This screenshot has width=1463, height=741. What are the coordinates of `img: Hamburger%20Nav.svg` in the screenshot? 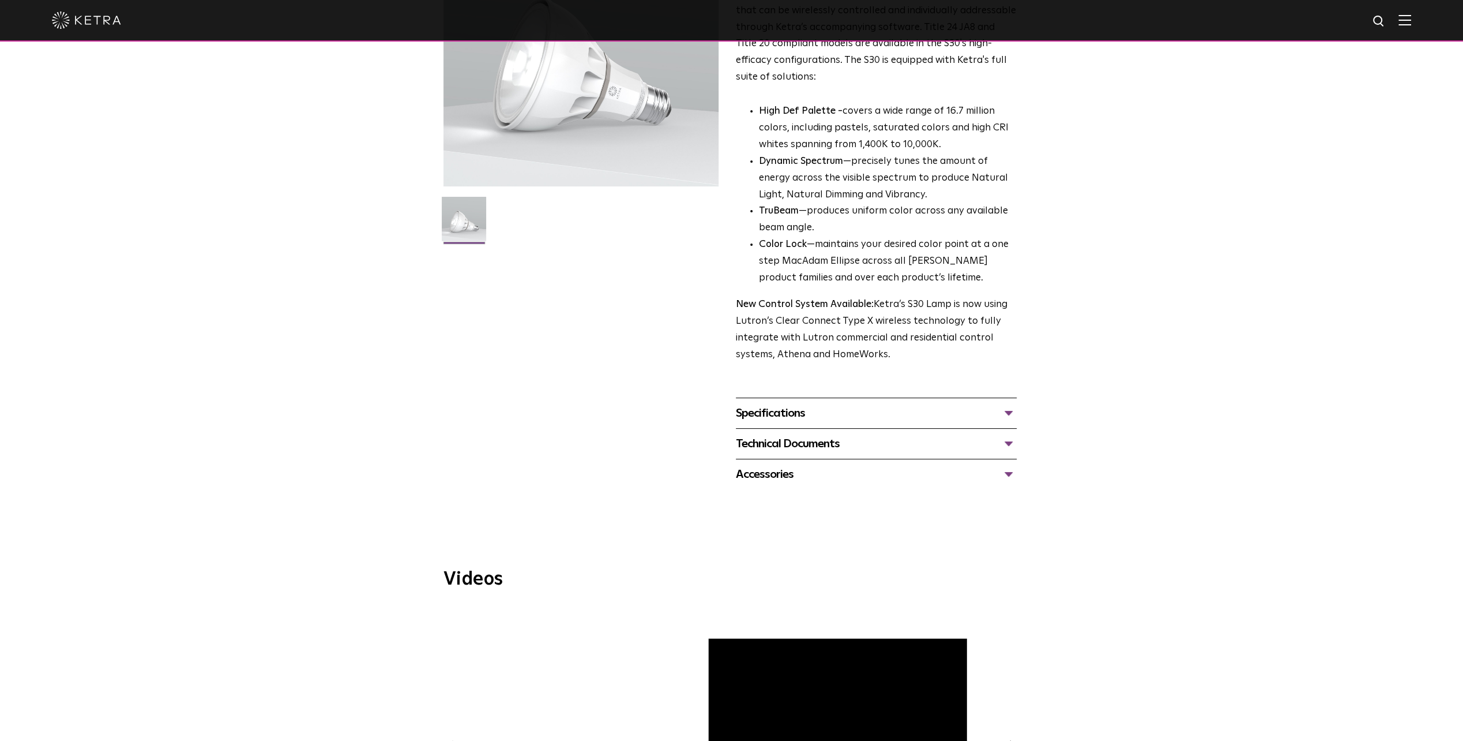 It's located at (1405, 20).